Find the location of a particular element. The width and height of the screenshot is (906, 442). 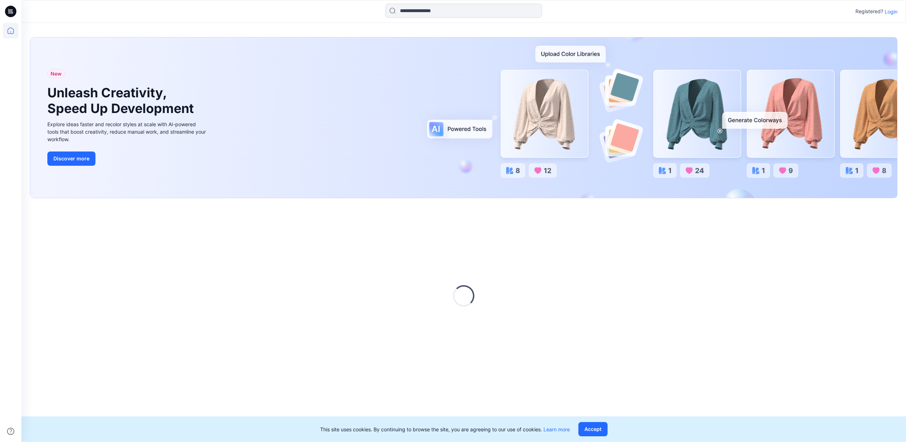

h1: Unleash Creativity, Speed Up Development is located at coordinates (122, 100).